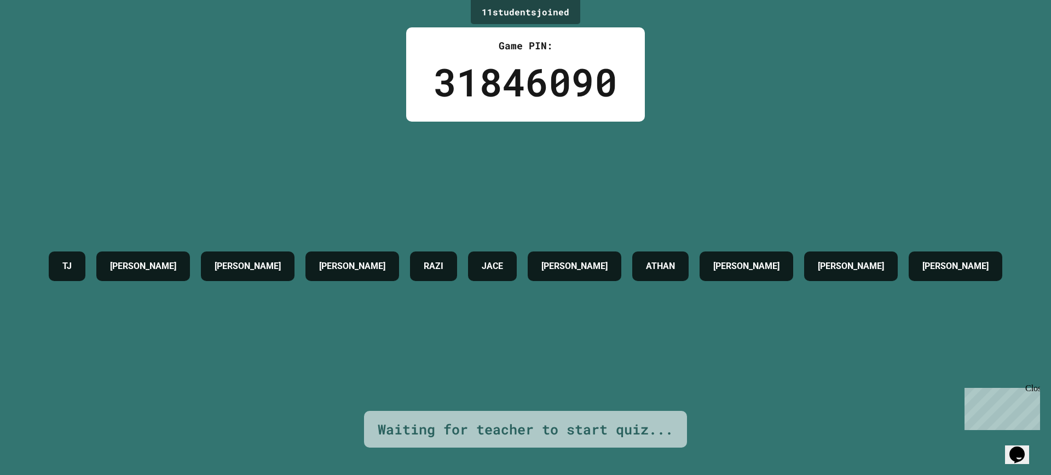 The height and width of the screenshot is (475, 1051). What do you see at coordinates (526, 82) in the screenshot?
I see `div: 31846090` at bounding box center [526, 82].